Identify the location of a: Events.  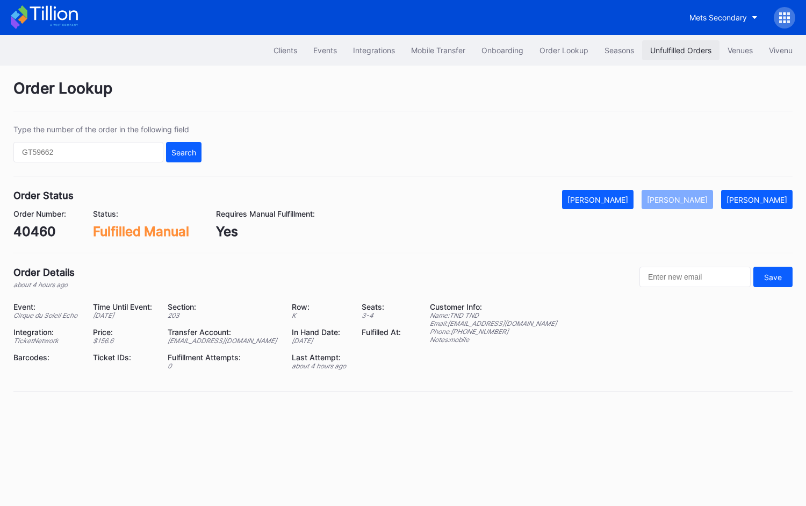
(325, 50).